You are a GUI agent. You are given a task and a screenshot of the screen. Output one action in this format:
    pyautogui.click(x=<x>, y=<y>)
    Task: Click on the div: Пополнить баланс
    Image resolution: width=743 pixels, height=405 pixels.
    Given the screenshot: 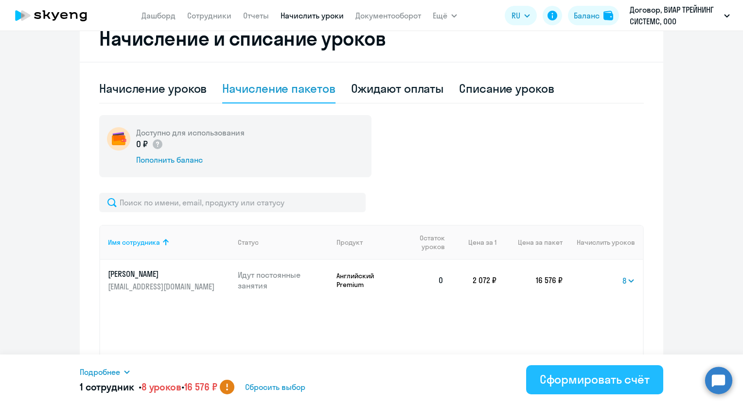 What is the action you would take?
    pyautogui.click(x=190, y=160)
    